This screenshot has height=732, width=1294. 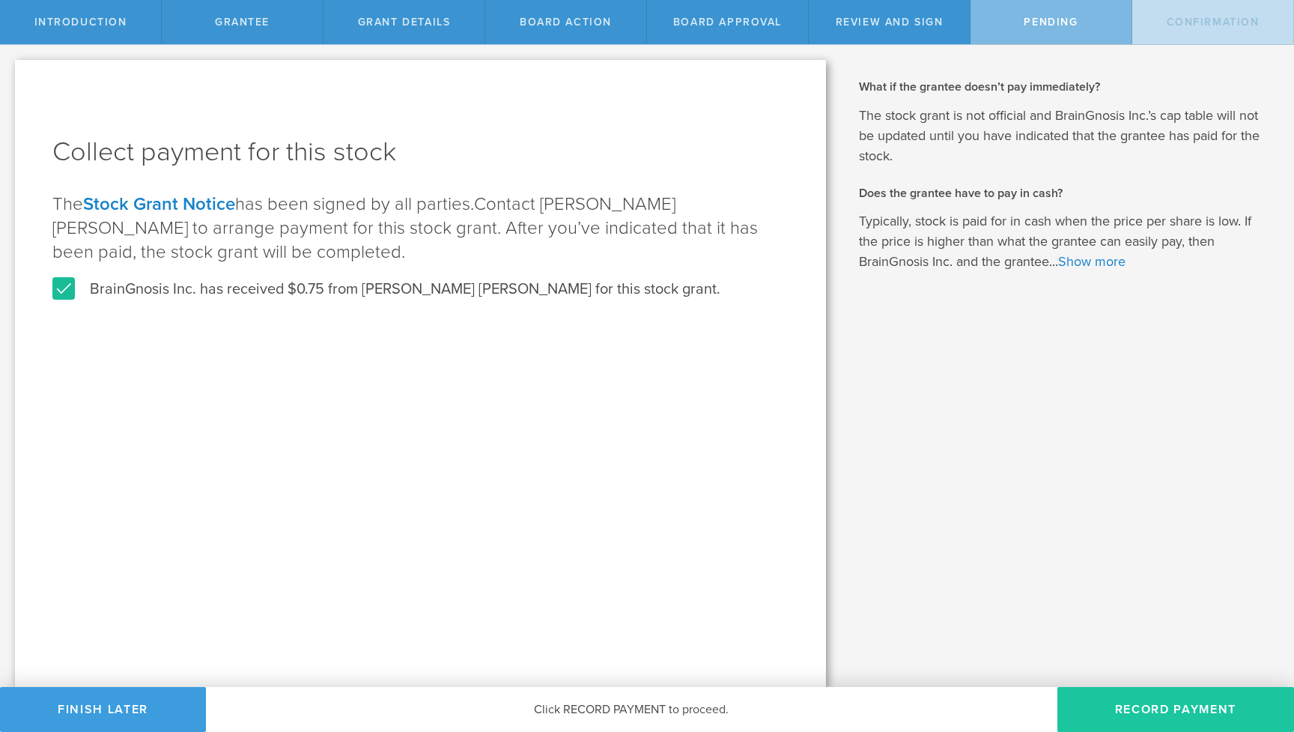 What do you see at coordinates (1065, 87) in the screenshot?
I see `h2: What if the grantee doesn’t pay immediately?` at bounding box center [1065, 87].